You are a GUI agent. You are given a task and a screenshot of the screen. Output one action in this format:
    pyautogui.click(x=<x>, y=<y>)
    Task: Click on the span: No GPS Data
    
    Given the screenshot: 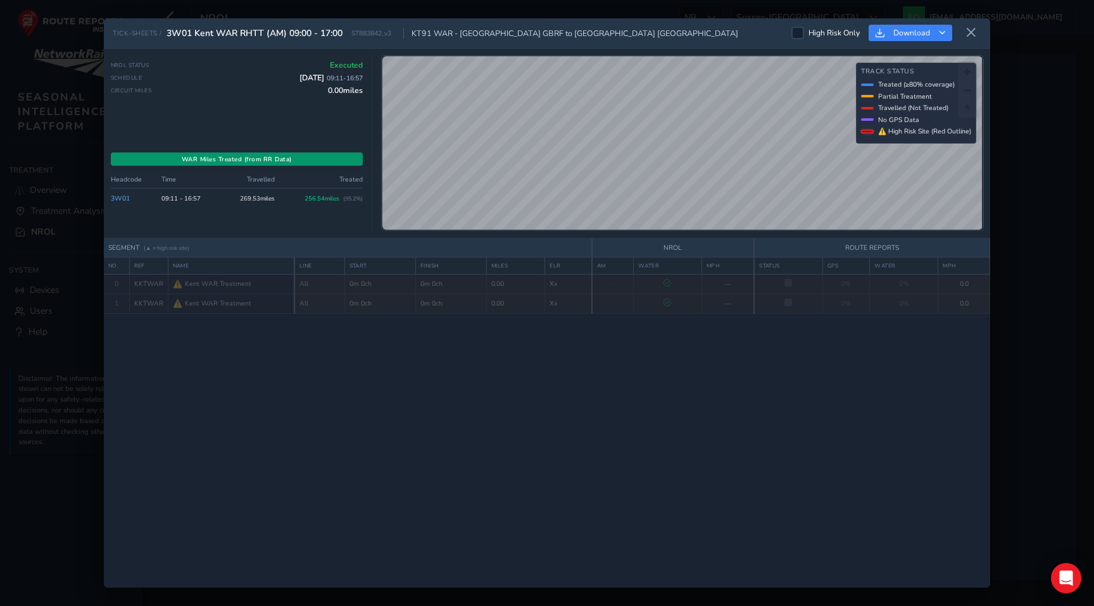 What is the action you would take?
    pyautogui.click(x=898, y=120)
    